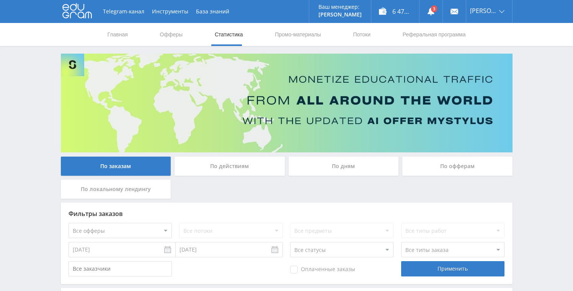 The width and height of the screenshot is (573, 291). What do you see at coordinates (116, 166) in the screenshot?
I see `div: По заказам` at bounding box center [116, 166].